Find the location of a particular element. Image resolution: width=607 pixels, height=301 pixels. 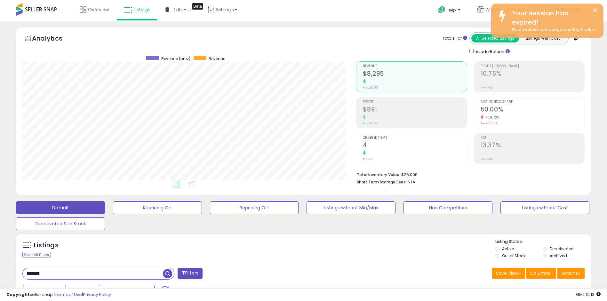

p: Listing States: is located at coordinates (543, 242).